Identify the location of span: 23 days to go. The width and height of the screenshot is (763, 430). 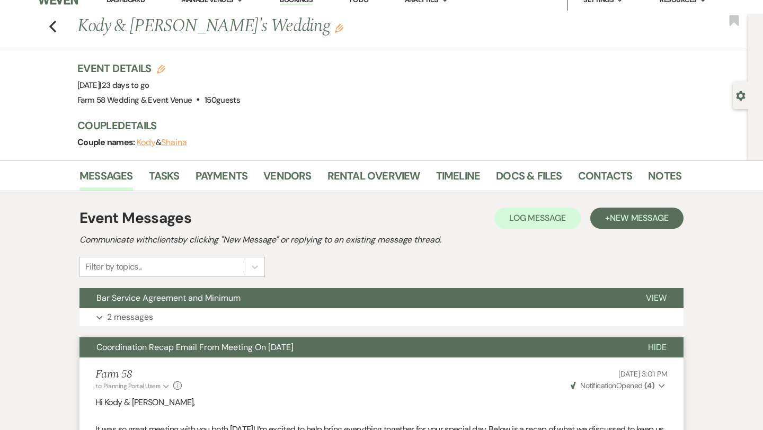
(126, 85).